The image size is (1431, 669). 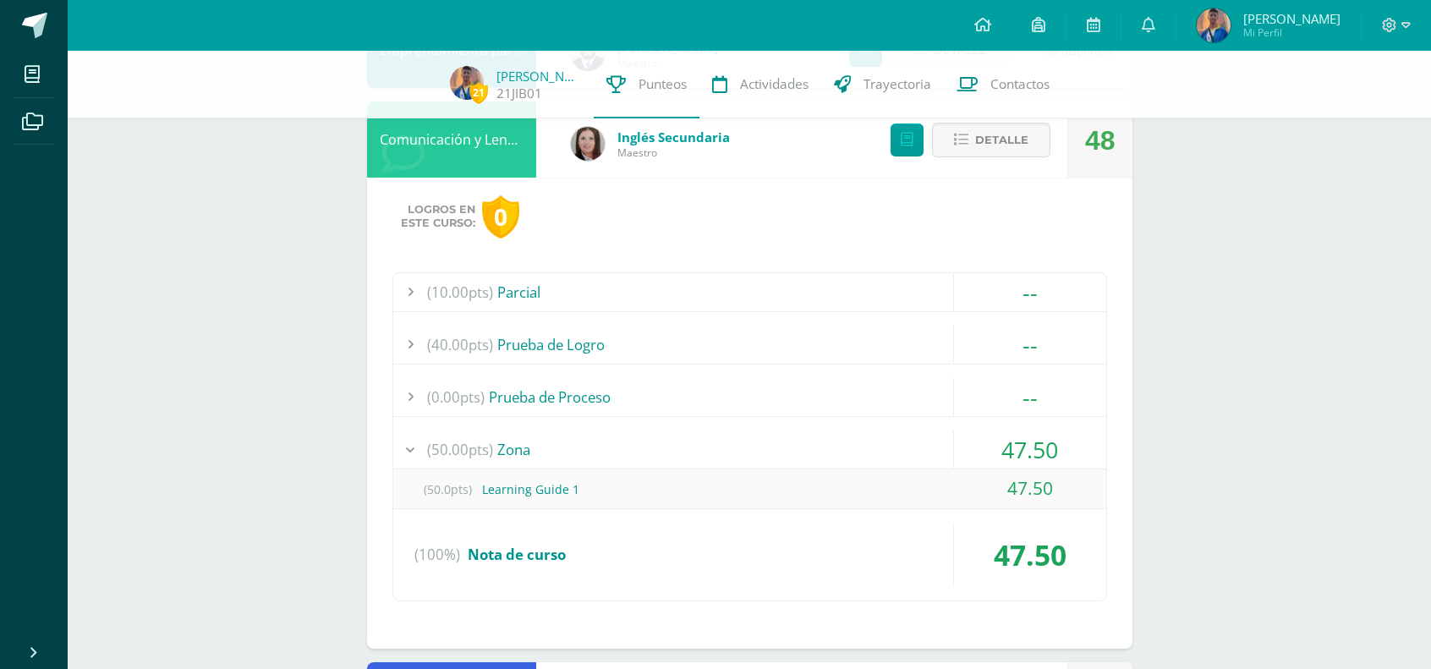 I want to click on span: Nota de curso, so click(x=517, y=554).